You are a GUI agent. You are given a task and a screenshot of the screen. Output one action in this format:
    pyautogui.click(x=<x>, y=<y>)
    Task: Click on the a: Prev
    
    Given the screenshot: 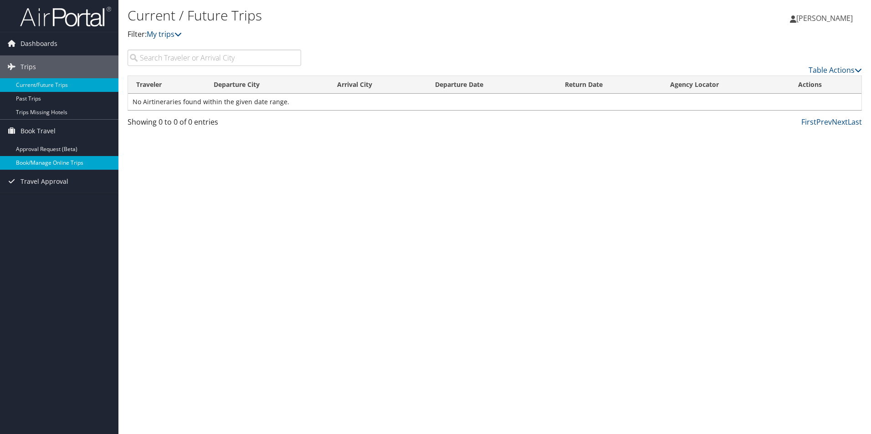 What is the action you would take?
    pyautogui.click(x=824, y=122)
    